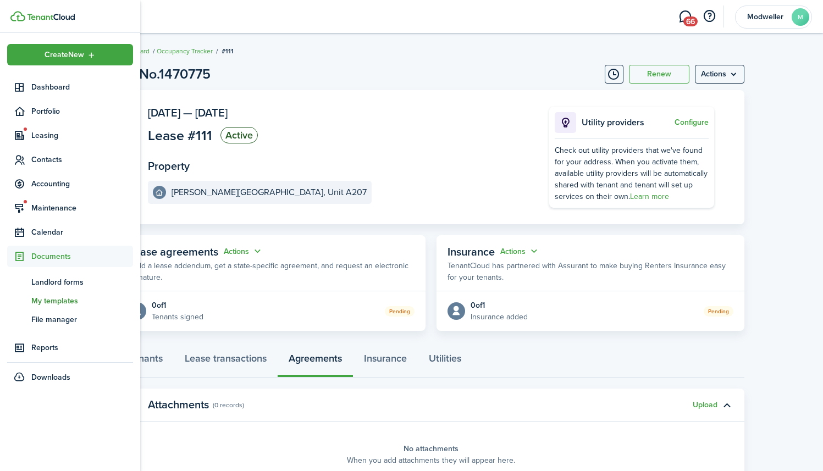 The image size is (823, 471). Describe the element at coordinates (173, 252) in the screenshot. I see `span: Lease agreements` at that location.